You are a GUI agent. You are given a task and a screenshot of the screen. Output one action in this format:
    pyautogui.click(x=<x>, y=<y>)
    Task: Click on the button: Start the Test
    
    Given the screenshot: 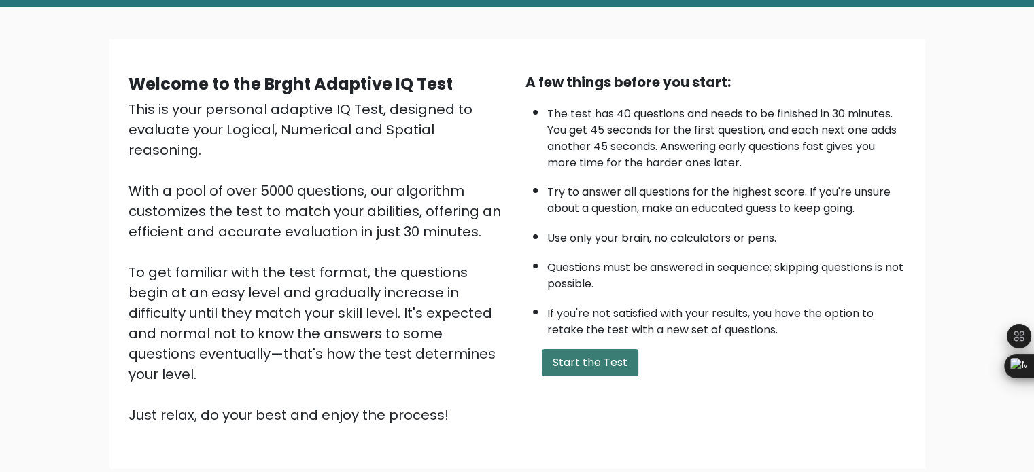 What is the action you would take?
    pyautogui.click(x=590, y=363)
    